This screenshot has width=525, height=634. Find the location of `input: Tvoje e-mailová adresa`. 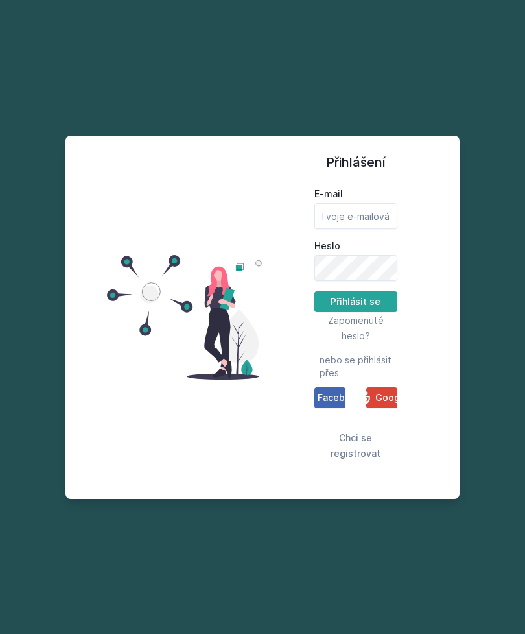

input: Tvoje e-mailová adresa is located at coordinates (356, 216).